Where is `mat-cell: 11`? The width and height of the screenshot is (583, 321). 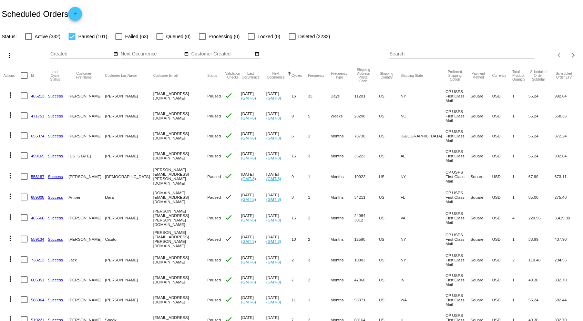 mat-cell: 11 is located at coordinates (300, 300).